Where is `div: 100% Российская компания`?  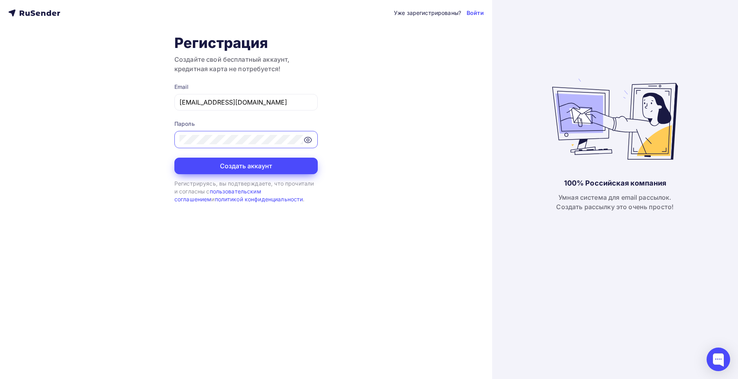 div: 100% Российская компания is located at coordinates (615, 183).